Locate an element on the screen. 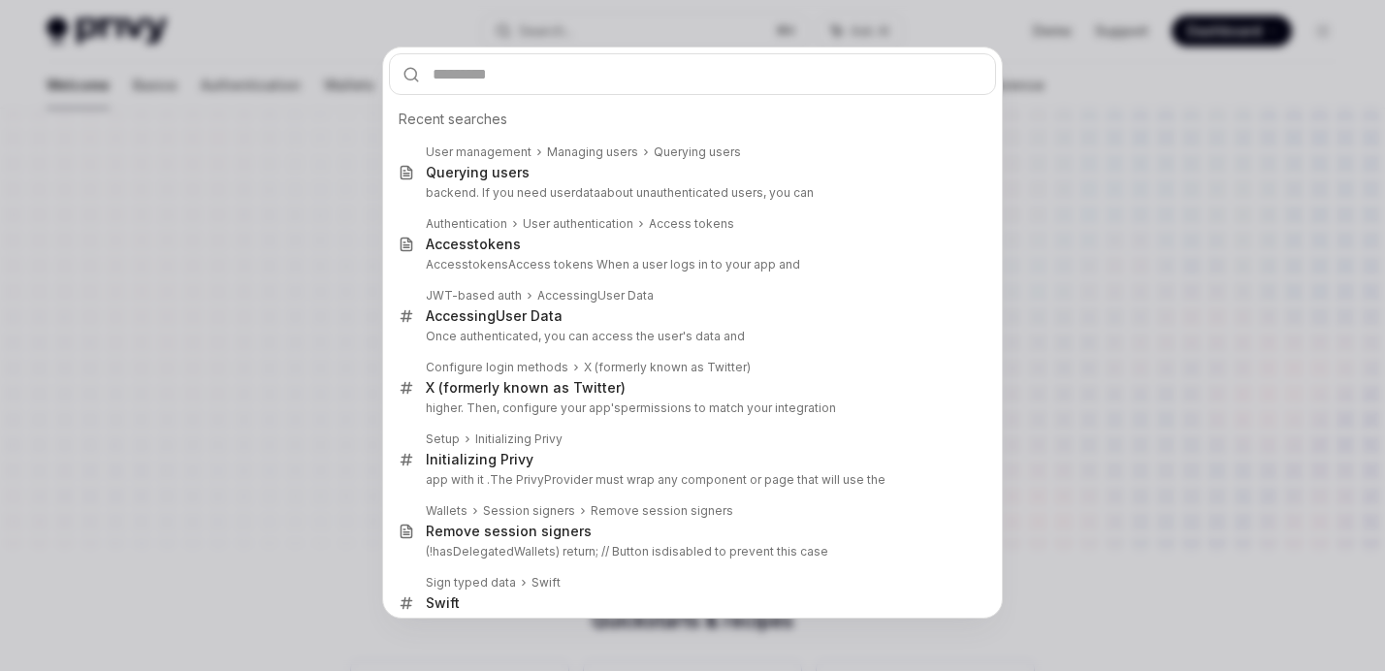 This screenshot has width=1385, height=671. p: (!hasDelegatedWallets) return; // Button is abled to prevent this case is located at coordinates (691, 552).